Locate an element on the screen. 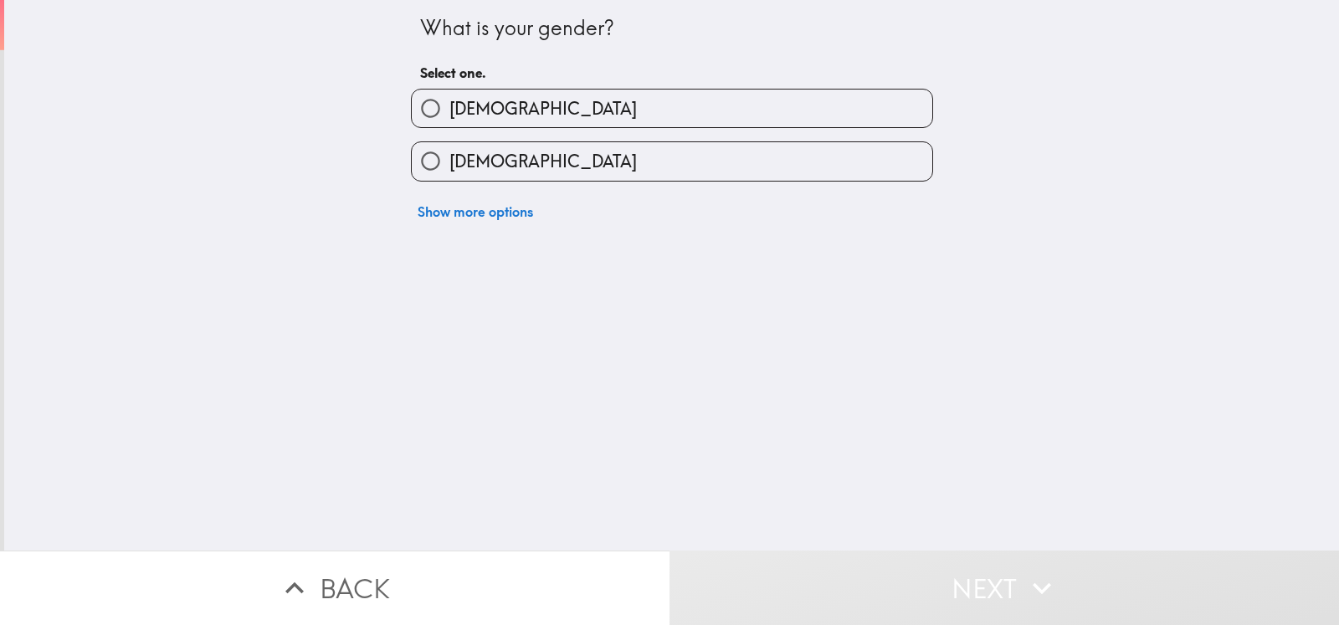 Image resolution: width=1339 pixels, height=625 pixels. button: Show more options is located at coordinates (475, 212).